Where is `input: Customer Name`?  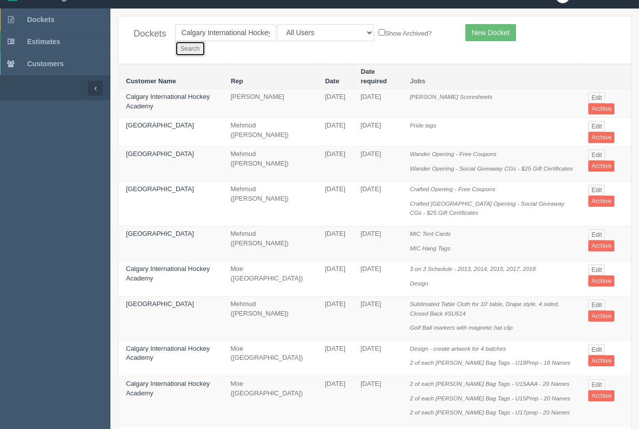 input: Customer Name is located at coordinates (226, 33).